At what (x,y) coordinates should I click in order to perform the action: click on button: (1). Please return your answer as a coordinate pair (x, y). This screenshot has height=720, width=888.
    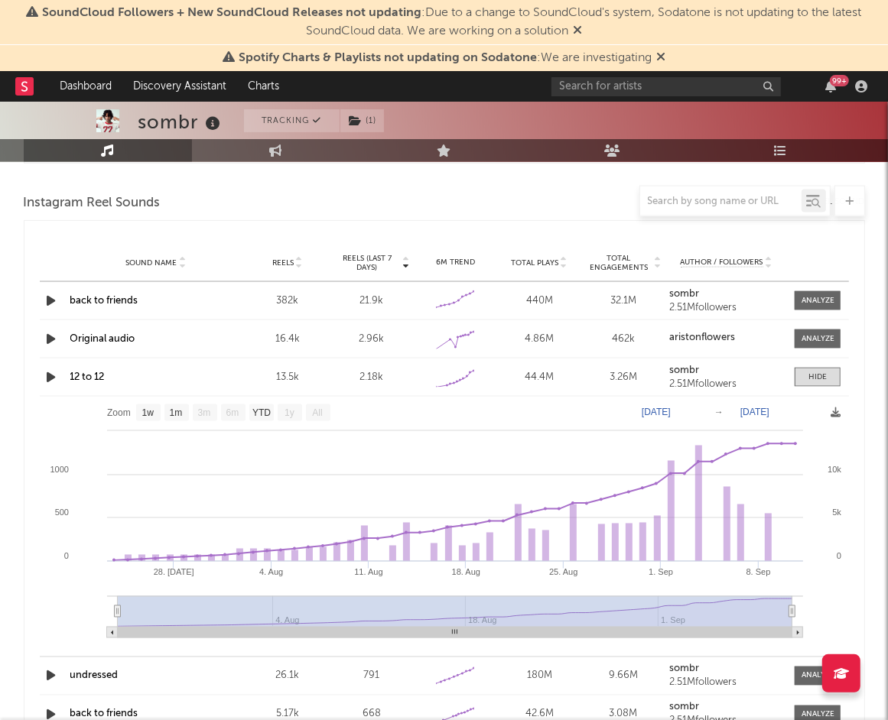
    Looking at the image, I should click on (362, 121).